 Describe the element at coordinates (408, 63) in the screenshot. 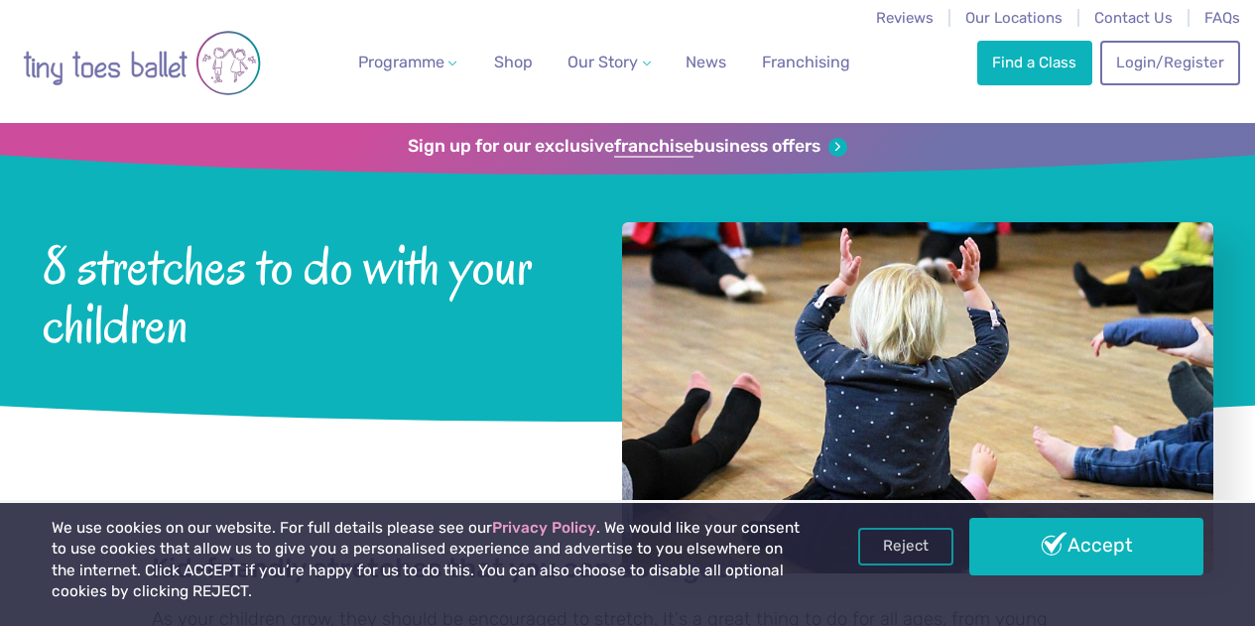

I see `a: Programme` at that location.